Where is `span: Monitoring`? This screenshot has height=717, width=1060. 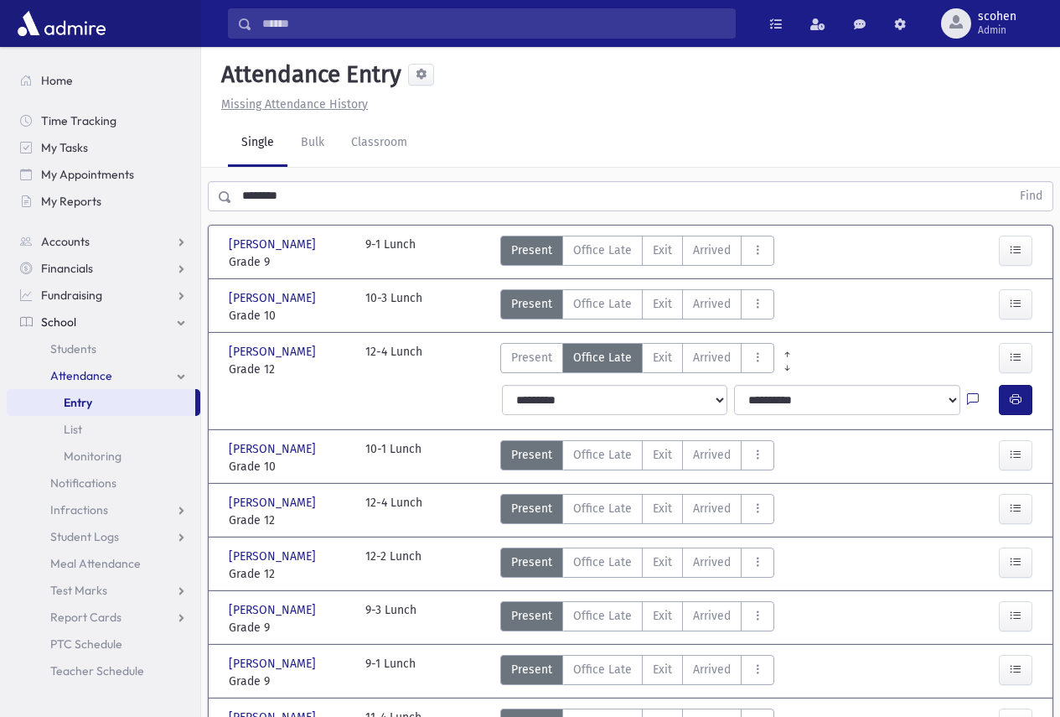
span: Monitoring is located at coordinates (92, 456).